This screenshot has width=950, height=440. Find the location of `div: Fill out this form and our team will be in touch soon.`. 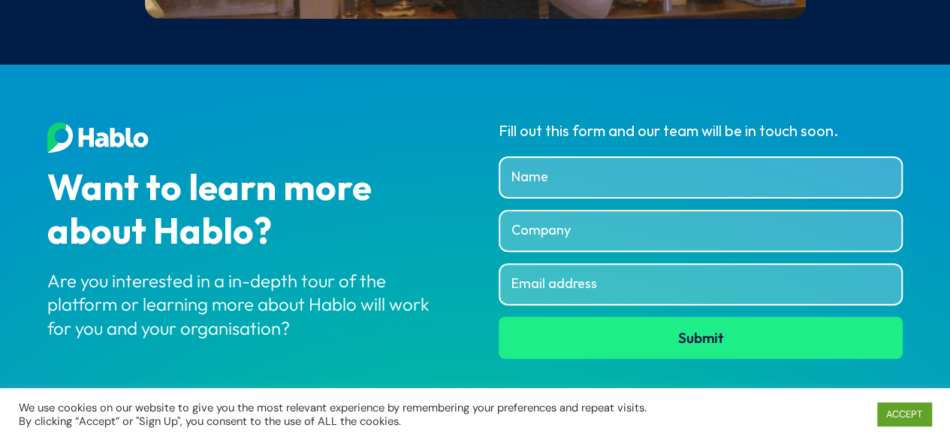

div: Fill out this form and our team will be in touch soon. is located at coordinates (701, 131).